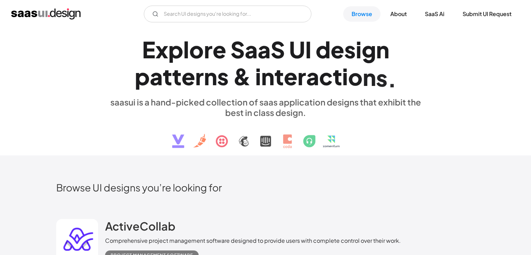  Describe the element at coordinates (253, 241) in the screenshot. I see `div: Comprehensive project management software designed to provide users with complete control over th...` at that location.